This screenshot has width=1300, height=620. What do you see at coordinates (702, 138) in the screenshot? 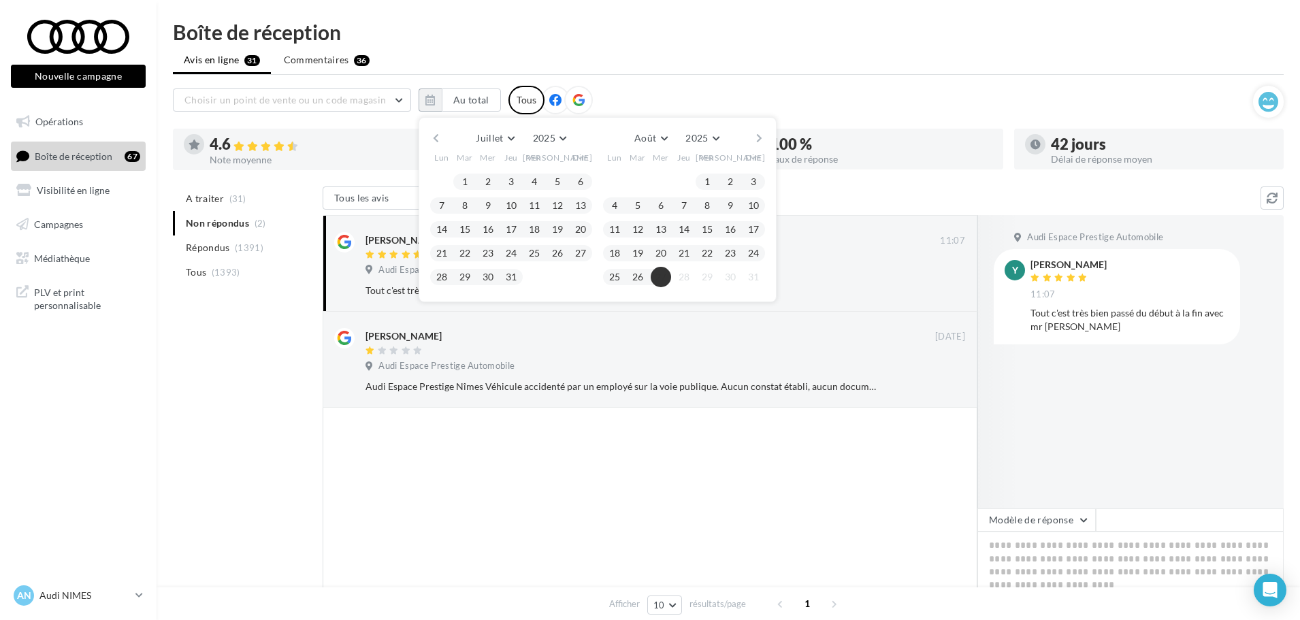
I see `button: 2025` at bounding box center [702, 138].